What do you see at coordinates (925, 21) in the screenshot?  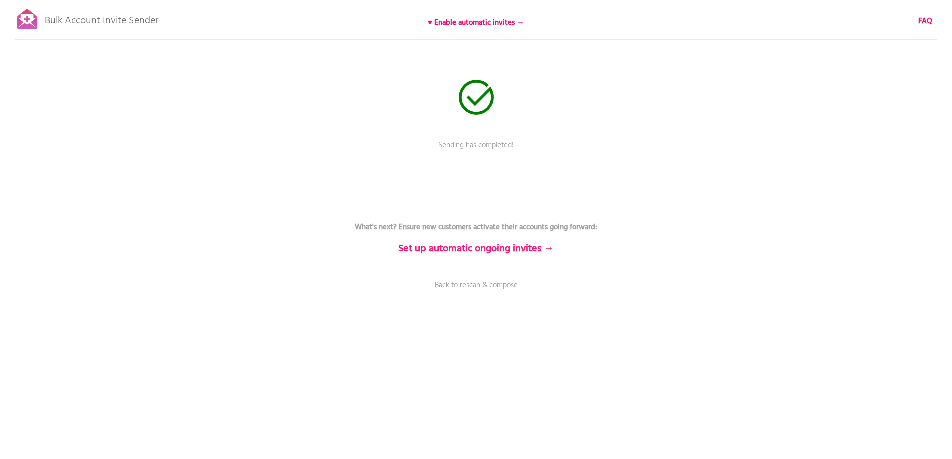 I see `b: FAQ` at bounding box center [925, 21].